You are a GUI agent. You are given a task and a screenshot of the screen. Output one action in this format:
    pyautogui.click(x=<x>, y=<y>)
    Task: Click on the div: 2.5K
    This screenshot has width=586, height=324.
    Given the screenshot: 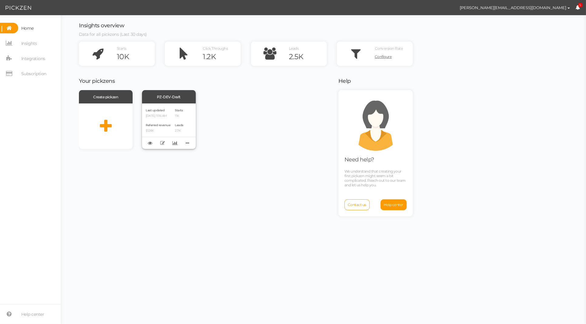 What is the action you would take?
    pyautogui.click(x=308, y=57)
    